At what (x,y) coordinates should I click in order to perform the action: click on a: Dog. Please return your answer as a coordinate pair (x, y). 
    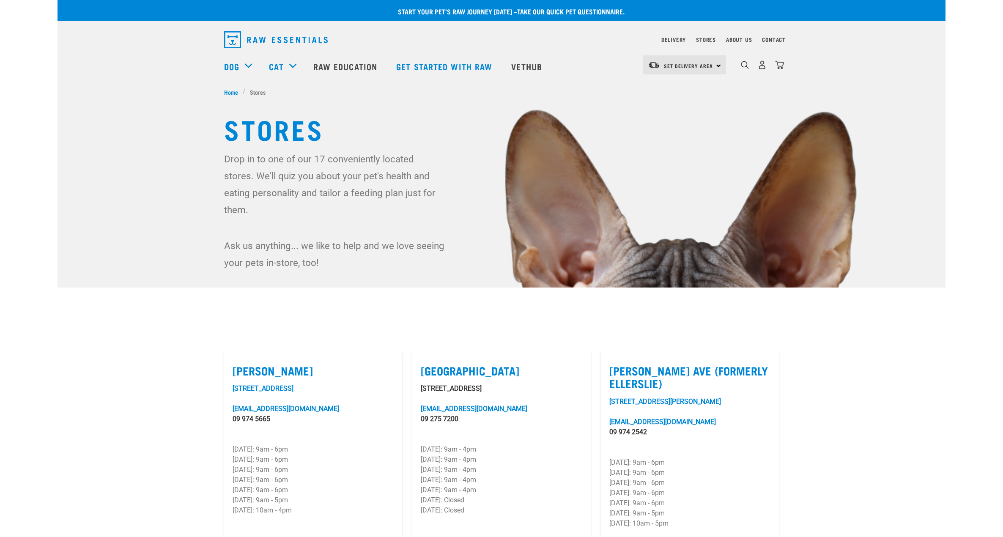
    Looking at the image, I should click on (232, 66).